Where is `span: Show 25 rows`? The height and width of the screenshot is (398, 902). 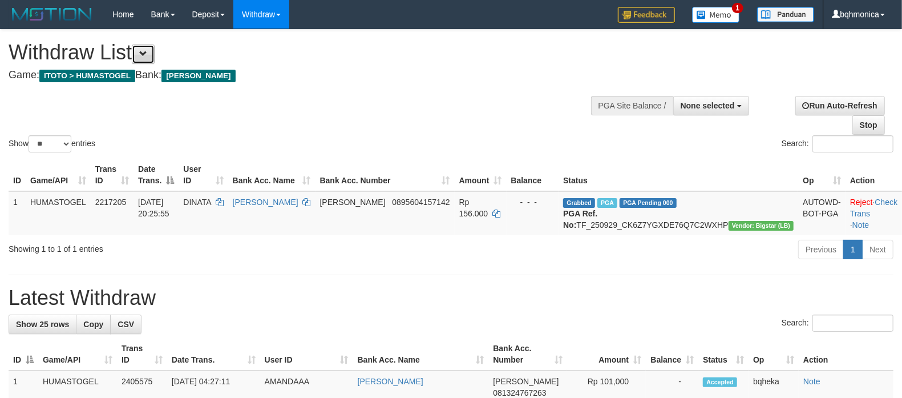 span: Show 25 rows is located at coordinates (42, 324).